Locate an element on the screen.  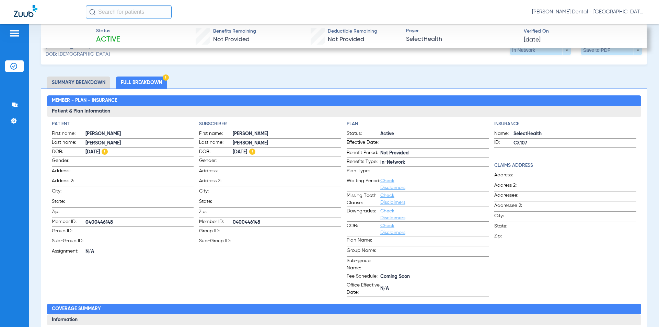
img: Search Icon is located at coordinates (92, 12).